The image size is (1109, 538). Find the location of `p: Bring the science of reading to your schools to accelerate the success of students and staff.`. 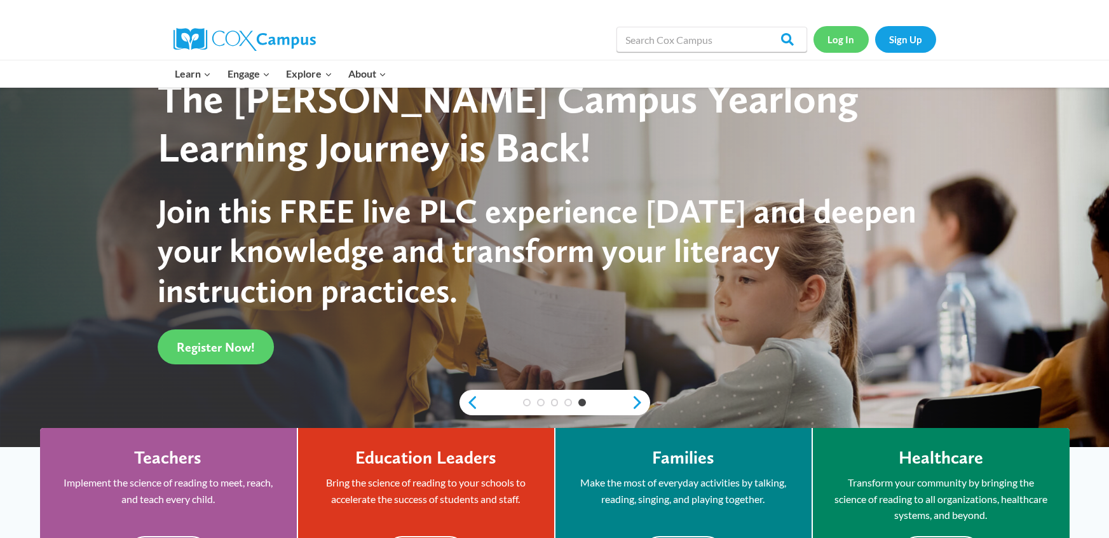

p: Bring the science of reading to your schools to accelerate the success of students and staff. is located at coordinates (426, 490).